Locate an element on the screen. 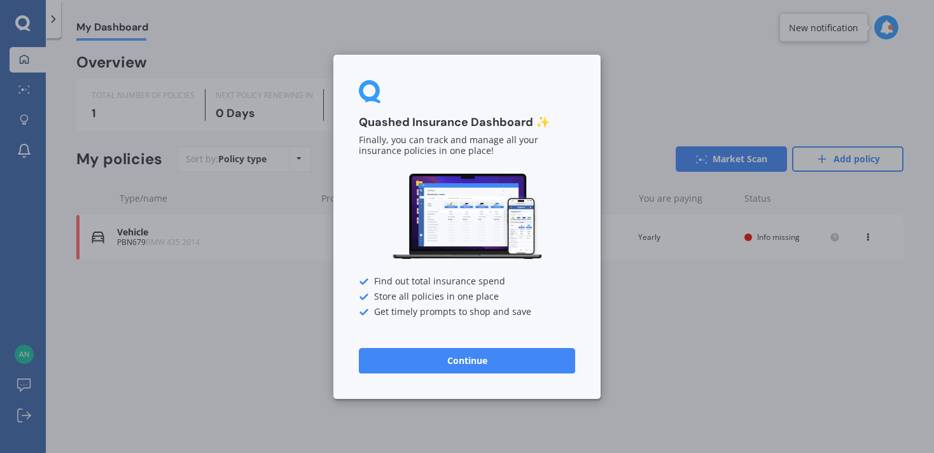  h3: Quashed Insurance Dashboard ✨ is located at coordinates (467, 122).